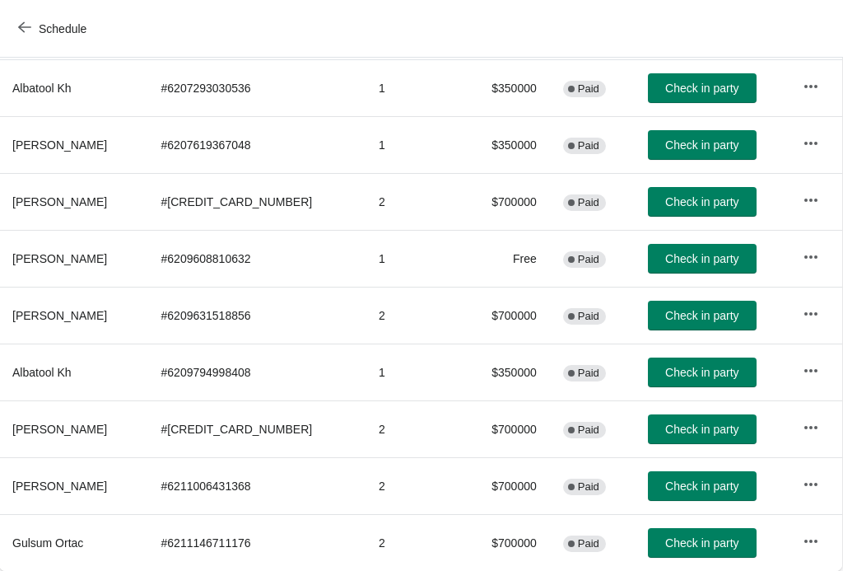  Describe the element at coordinates (506, 258) in the screenshot. I see `td: Free` at that location.